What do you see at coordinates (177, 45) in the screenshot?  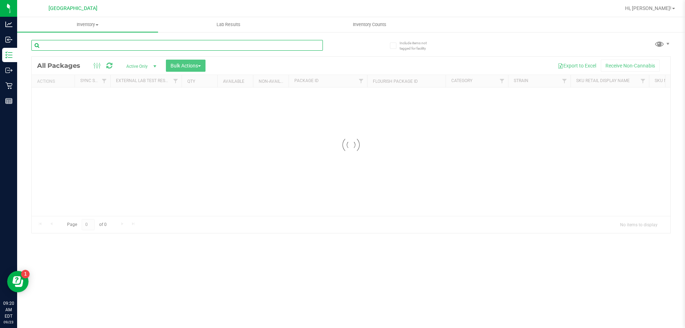 I see `input: Search Package ID, Item Name, SKU, Lot or Part Number...` at bounding box center [177, 45].